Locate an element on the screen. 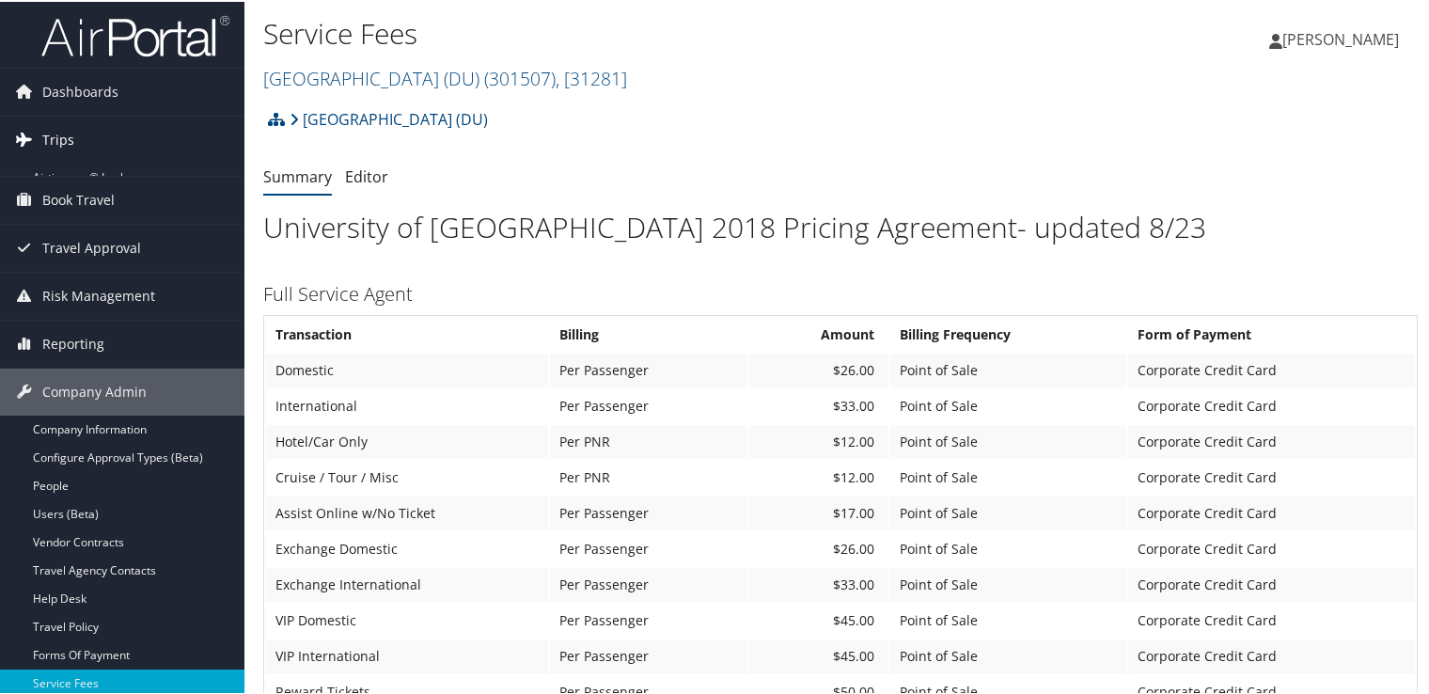  span: ( 301507 ) is located at coordinates (520, 76).